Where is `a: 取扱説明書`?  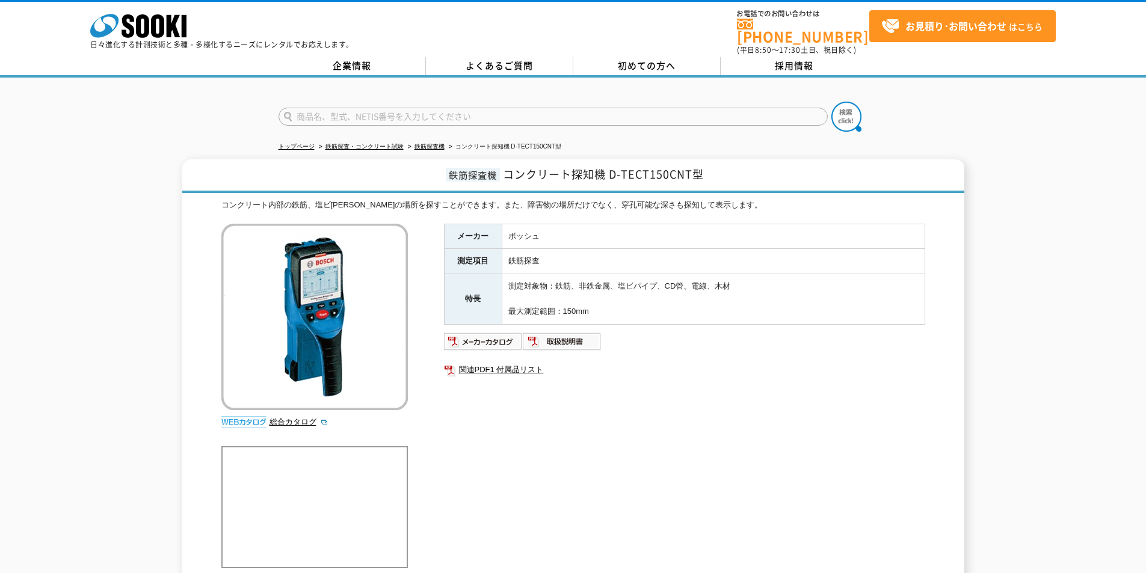
a: 取扱説明書 is located at coordinates (562, 344).